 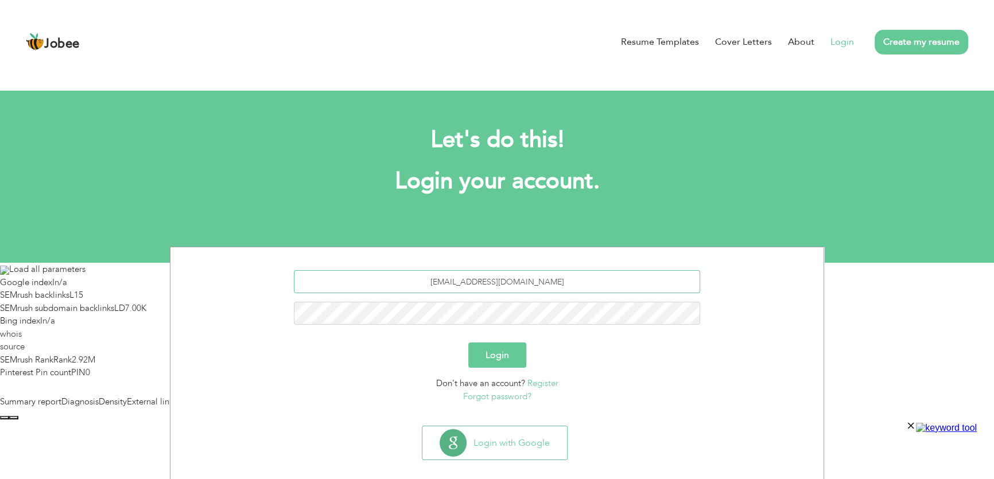 What do you see at coordinates (743, 42) in the screenshot?
I see `a: Cover Letters` at bounding box center [743, 42].